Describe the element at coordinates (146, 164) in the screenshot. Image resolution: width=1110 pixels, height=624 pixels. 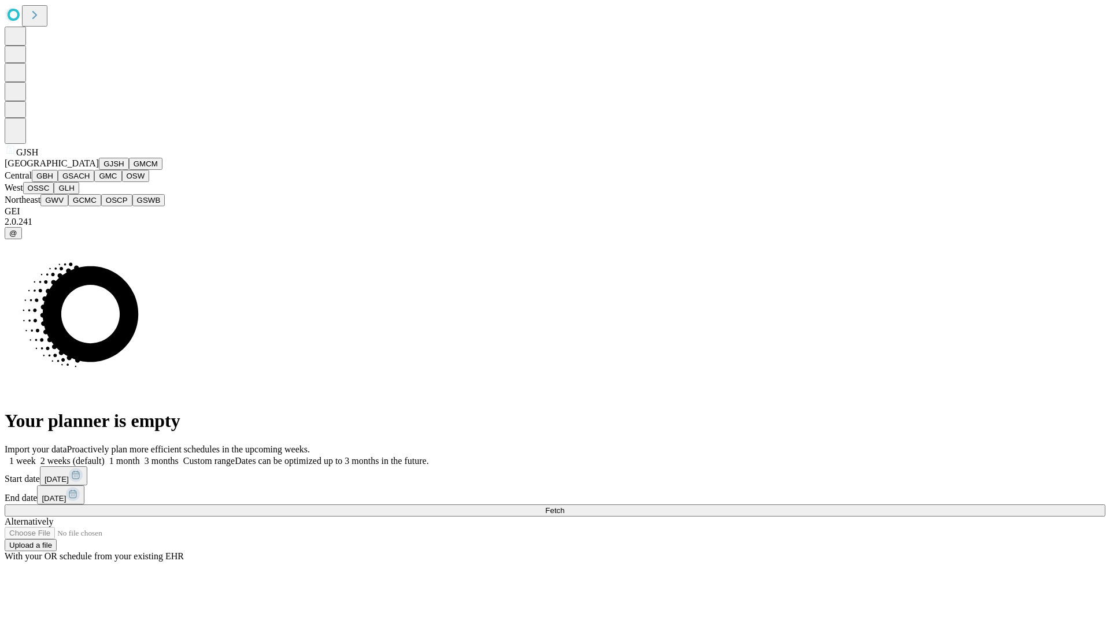
I see `button: GMCM` at that location.